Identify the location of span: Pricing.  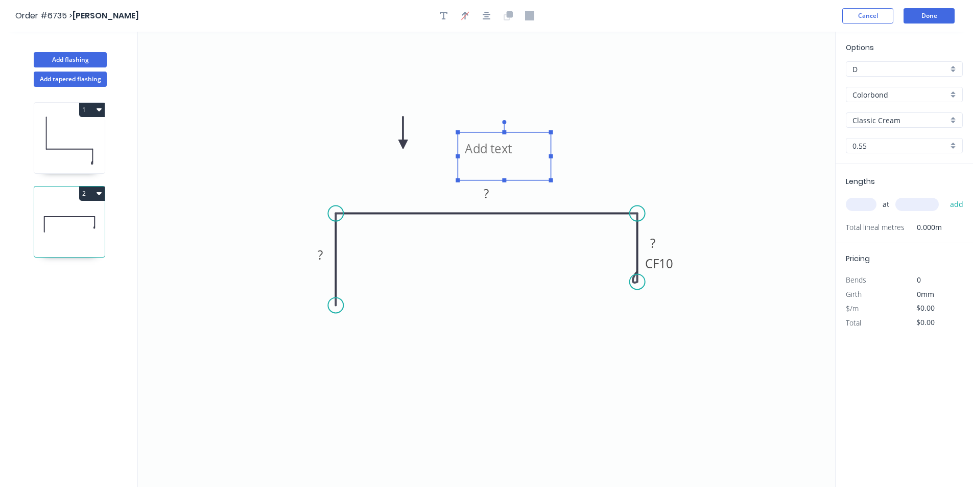
(857, 258).